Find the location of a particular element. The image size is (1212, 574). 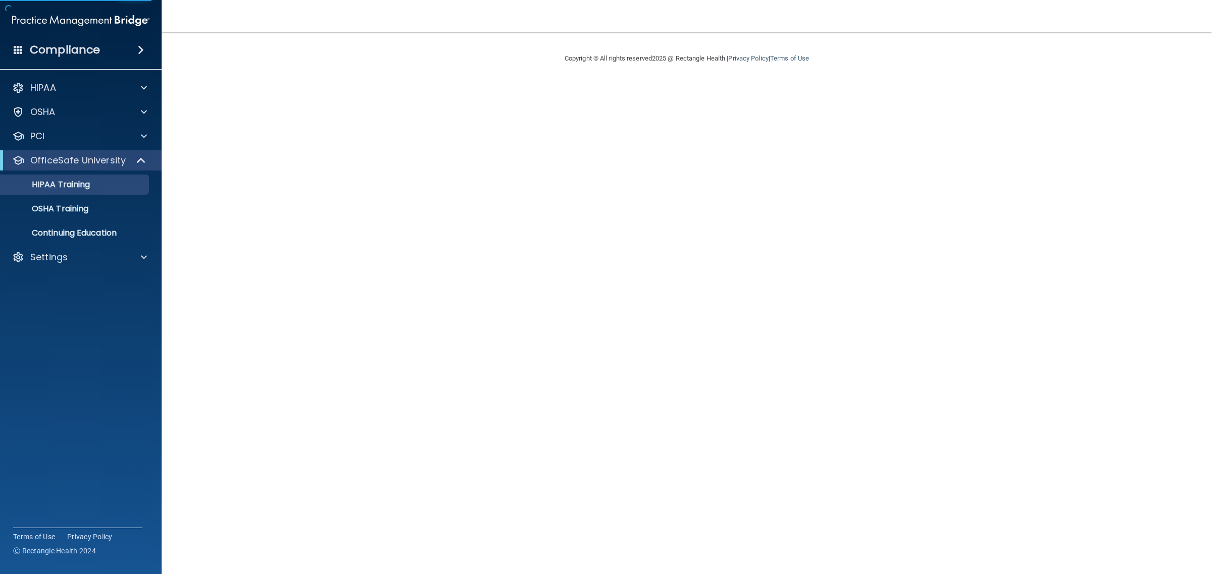

div: Copyright © All rights reserved 2025 @ Rectangle Health | | is located at coordinates (687, 59).